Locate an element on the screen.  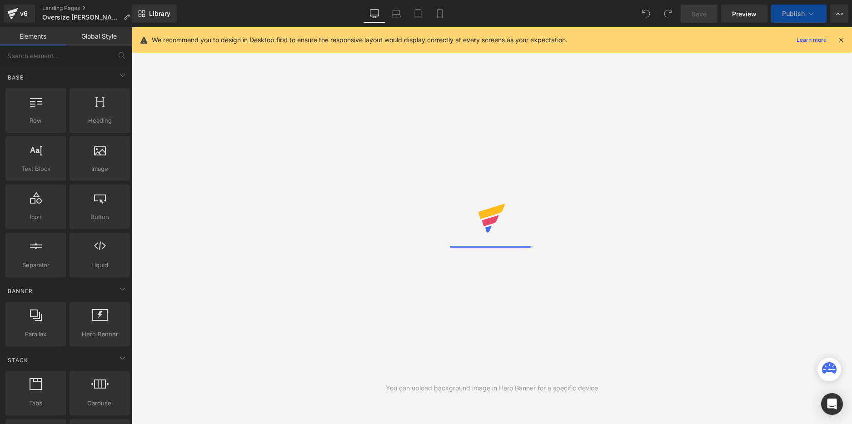
a: Global Style is located at coordinates (99, 36).